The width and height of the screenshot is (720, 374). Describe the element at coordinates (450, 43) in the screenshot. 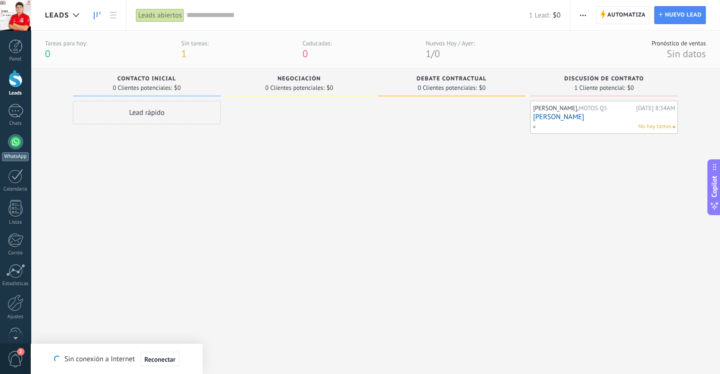

I see `div: Nuevos Hoy / Ayer:` at that location.